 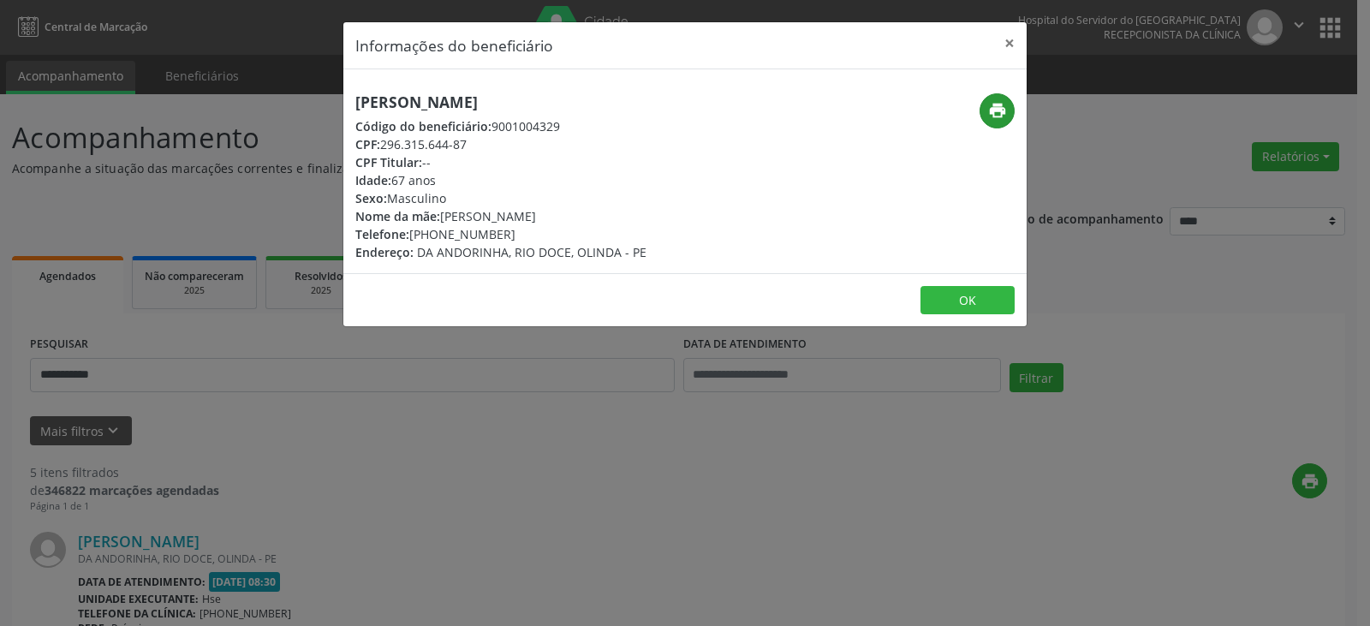 I want to click on span: Nome da mãe:, so click(x=397, y=216).